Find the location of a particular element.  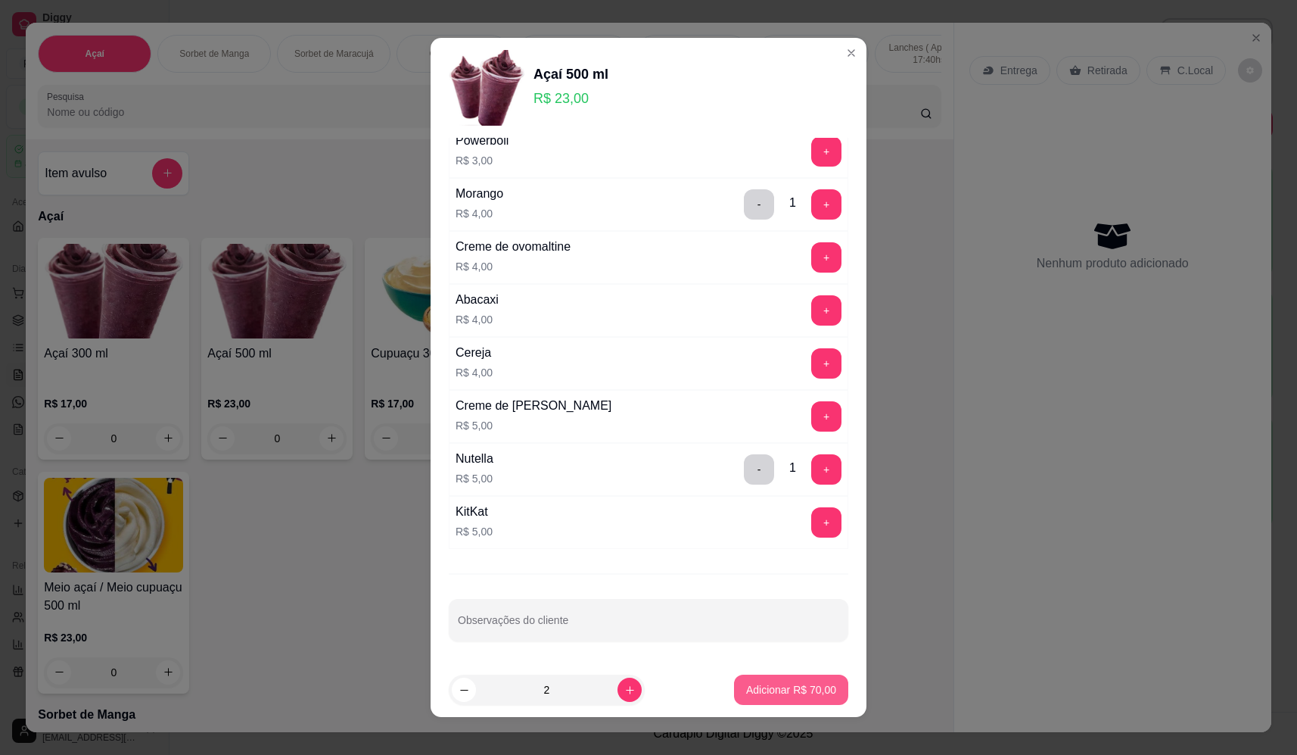

div: Açaí 500 ml is located at coordinates (571, 74).